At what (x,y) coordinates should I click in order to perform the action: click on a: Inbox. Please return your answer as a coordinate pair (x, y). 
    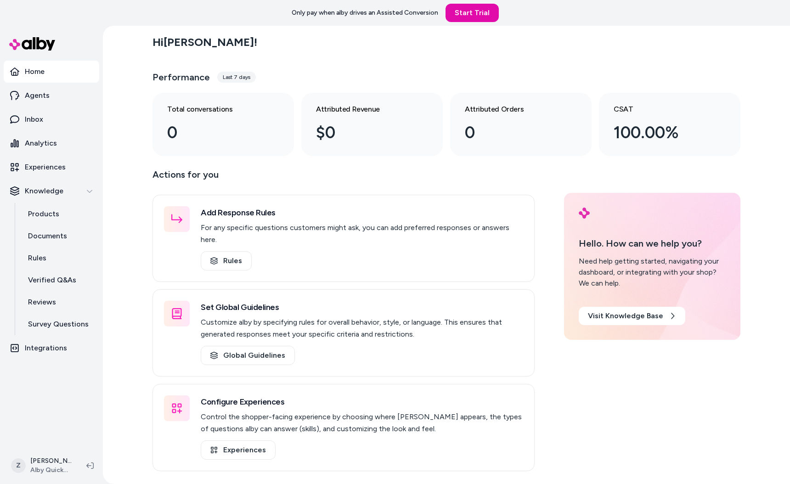
    Looking at the image, I should click on (51, 119).